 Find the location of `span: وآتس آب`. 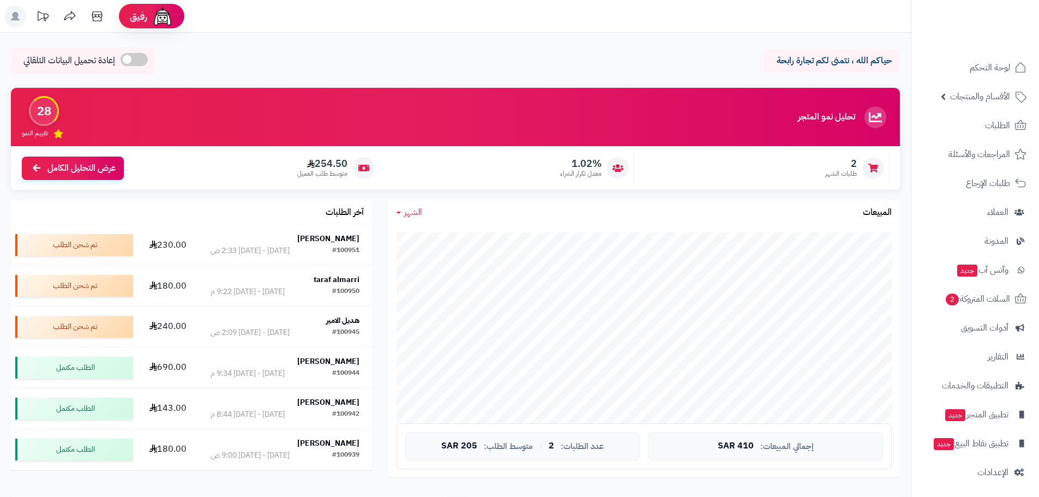

span: وآتس آب is located at coordinates (982, 270).